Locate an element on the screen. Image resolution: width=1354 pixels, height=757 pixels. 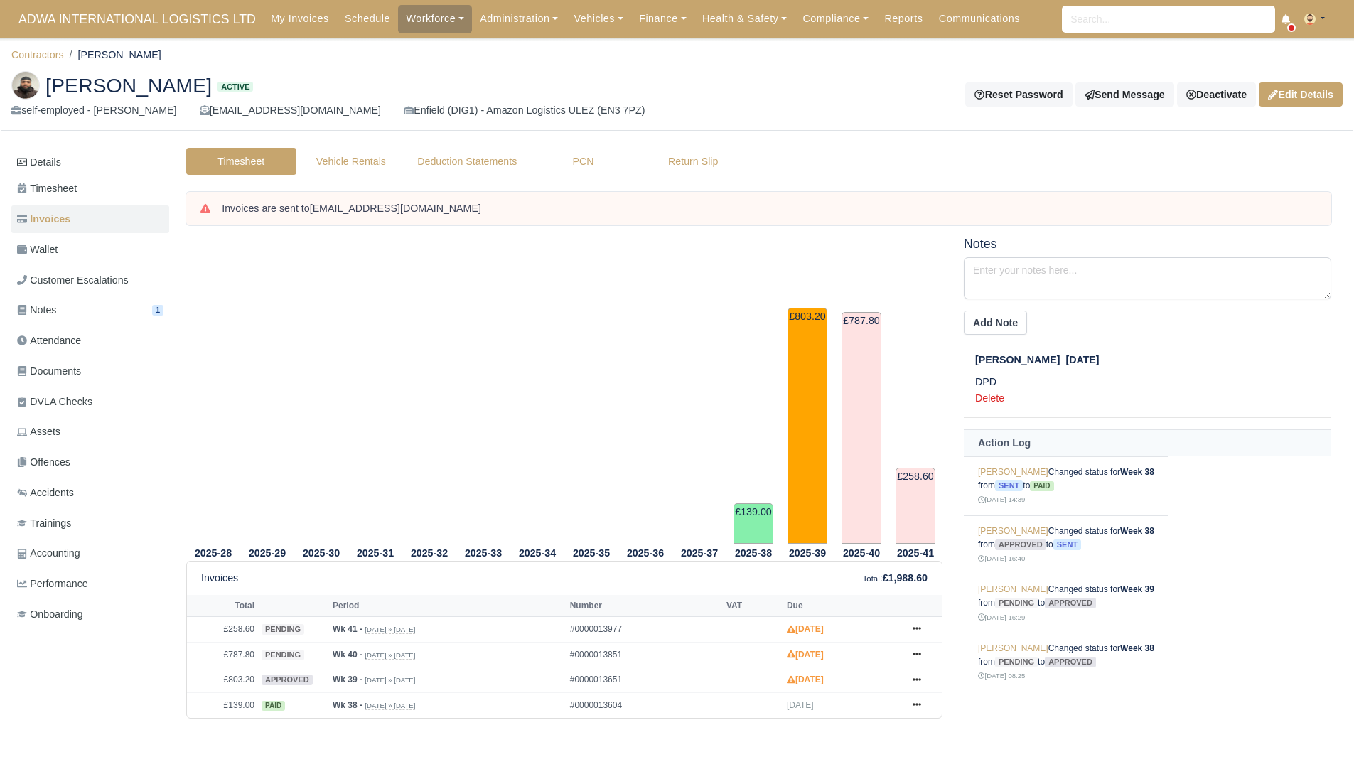
span: Timesheet is located at coordinates (47, 188).